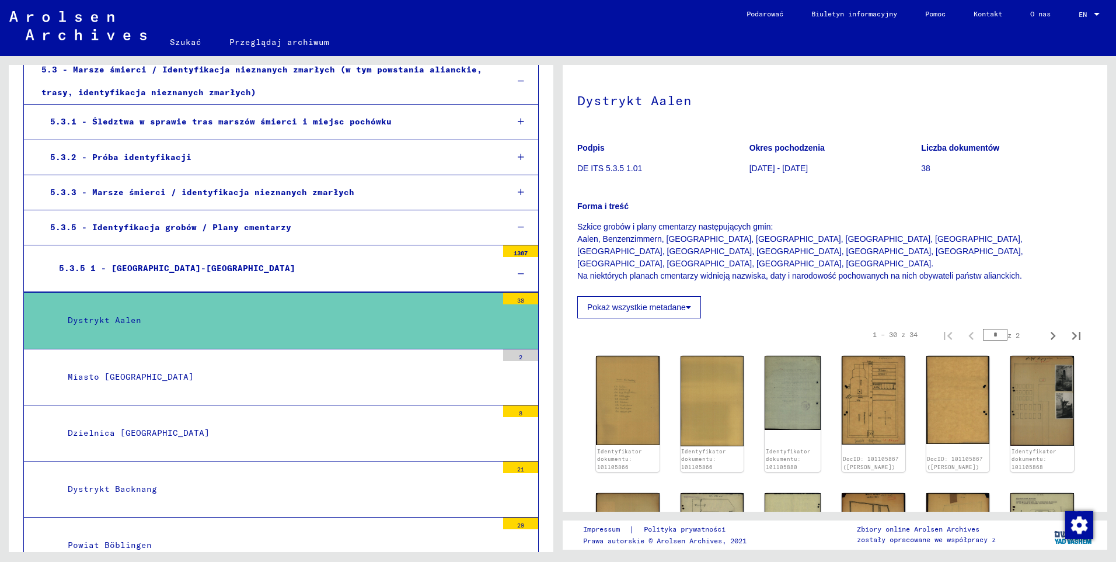 The image size is (1116, 562). I want to click on div: 8, so click(521, 411).